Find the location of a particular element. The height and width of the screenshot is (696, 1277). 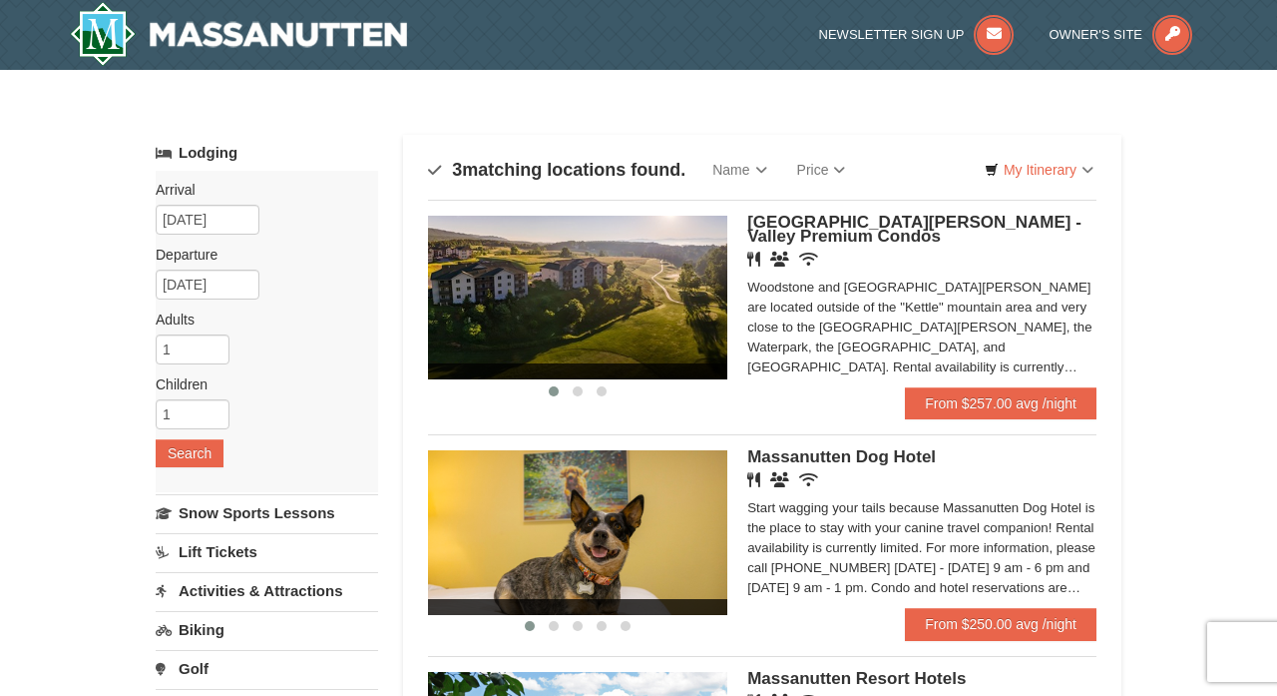

a: Price is located at coordinates (821, 170).